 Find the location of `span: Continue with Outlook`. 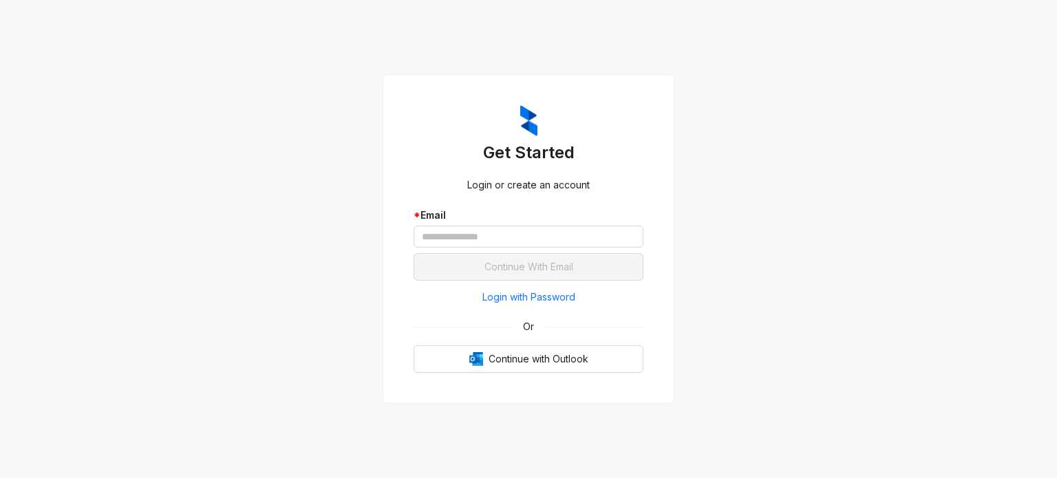

span: Continue with Outlook is located at coordinates (538, 359).